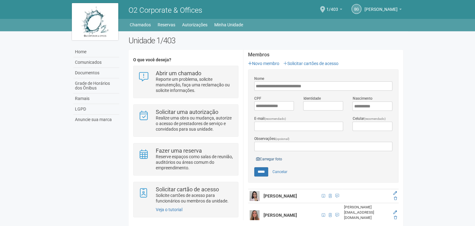 The height and width of the screenshot is (226, 475). I want to click on label: Observações, so click(272, 139).